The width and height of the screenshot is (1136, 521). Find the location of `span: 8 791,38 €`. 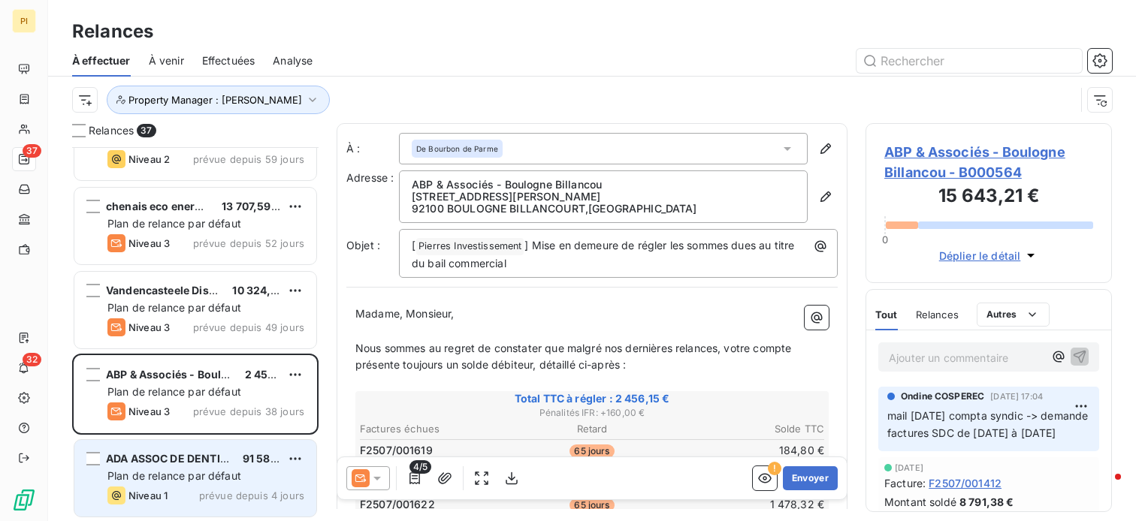

span: 8 791,38 € is located at coordinates (986, 502).